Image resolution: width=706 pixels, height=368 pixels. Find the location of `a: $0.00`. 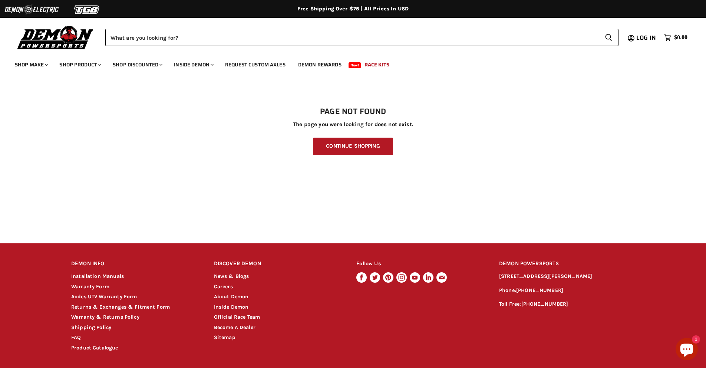

a: $0.00 is located at coordinates (676, 37).